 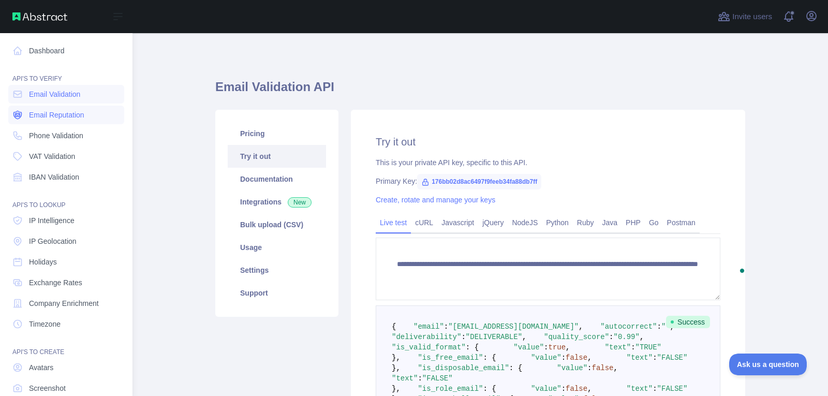 I want to click on a: Postman, so click(x=681, y=223).